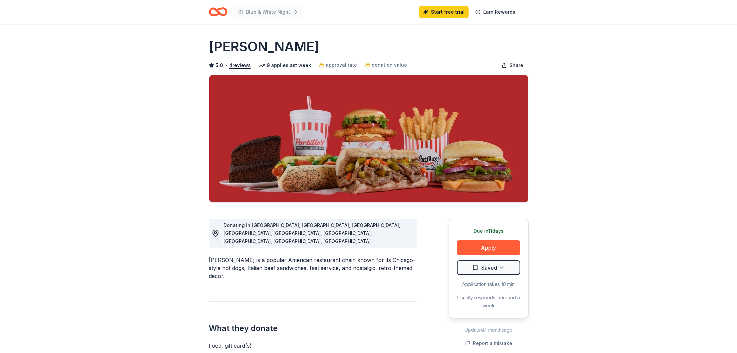  I want to click on button: 4reviews, so click(240, 65).